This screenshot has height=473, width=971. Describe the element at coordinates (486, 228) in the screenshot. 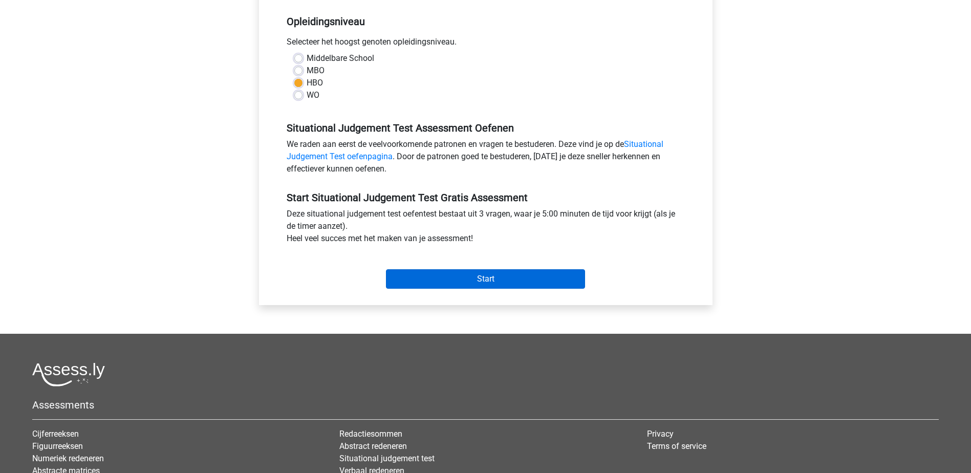

I see `div: Deze situational judgement test oefentest bestaat uit 3 vragen, waar je 5:00 minuten de tijd voor...` at that location.